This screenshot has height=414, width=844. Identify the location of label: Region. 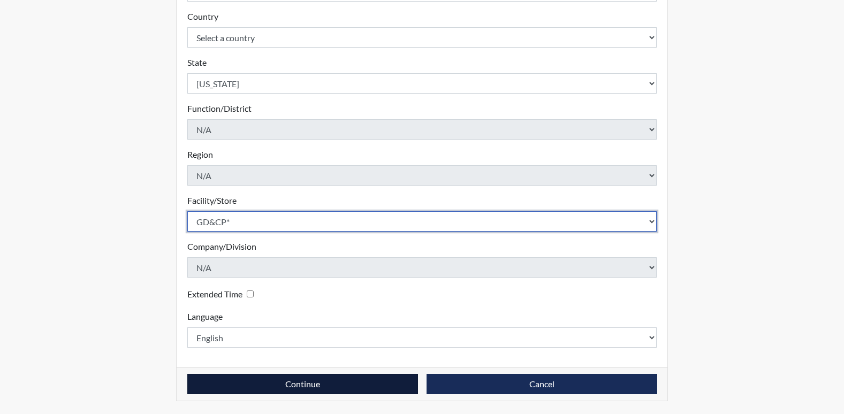
(200, 155).